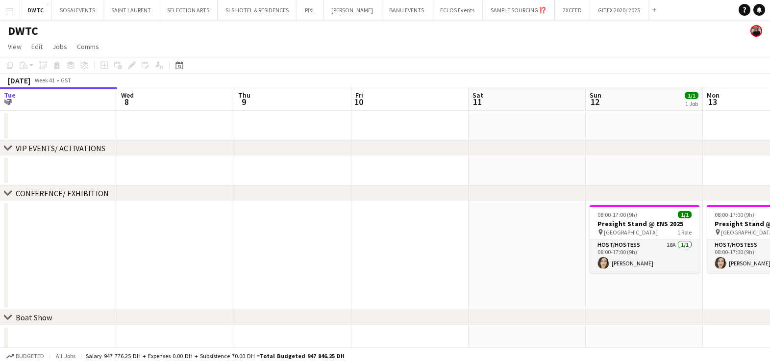  What do you see at coordinates (188, 10) in the screenshot?
I see `button: SELECTION ARTS` at bounding box center [188, 10].